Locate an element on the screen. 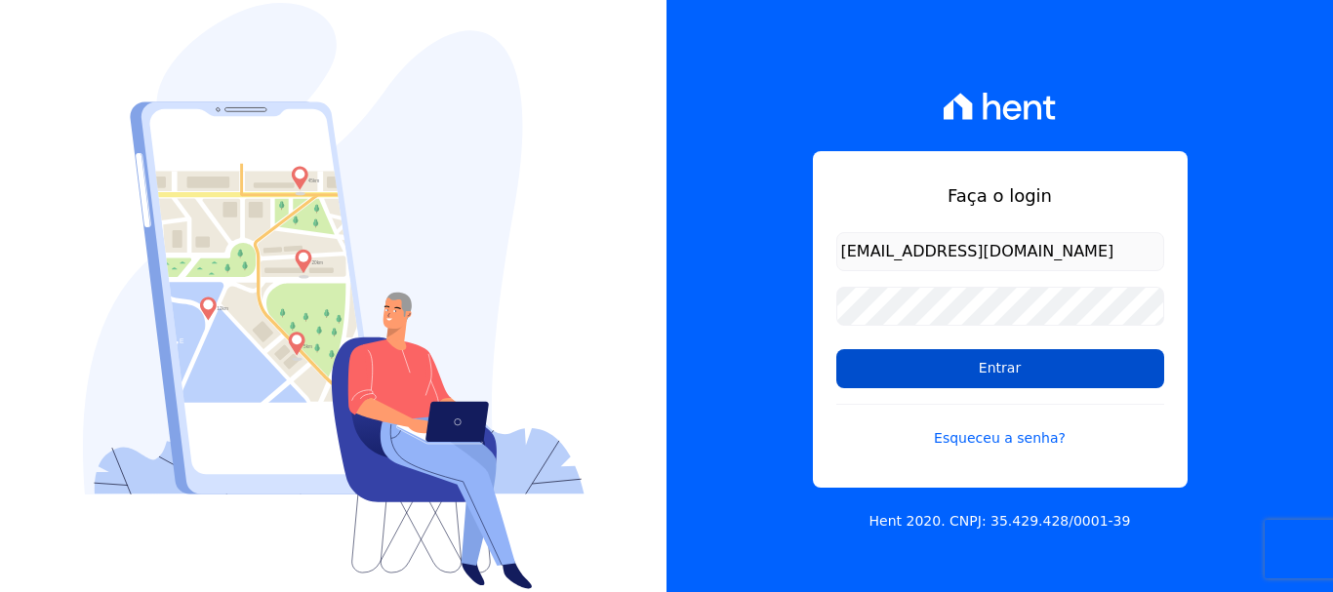 The image size is (1333, 592). a: Esqueceu a senha? is located at coordinates (1000, 426).